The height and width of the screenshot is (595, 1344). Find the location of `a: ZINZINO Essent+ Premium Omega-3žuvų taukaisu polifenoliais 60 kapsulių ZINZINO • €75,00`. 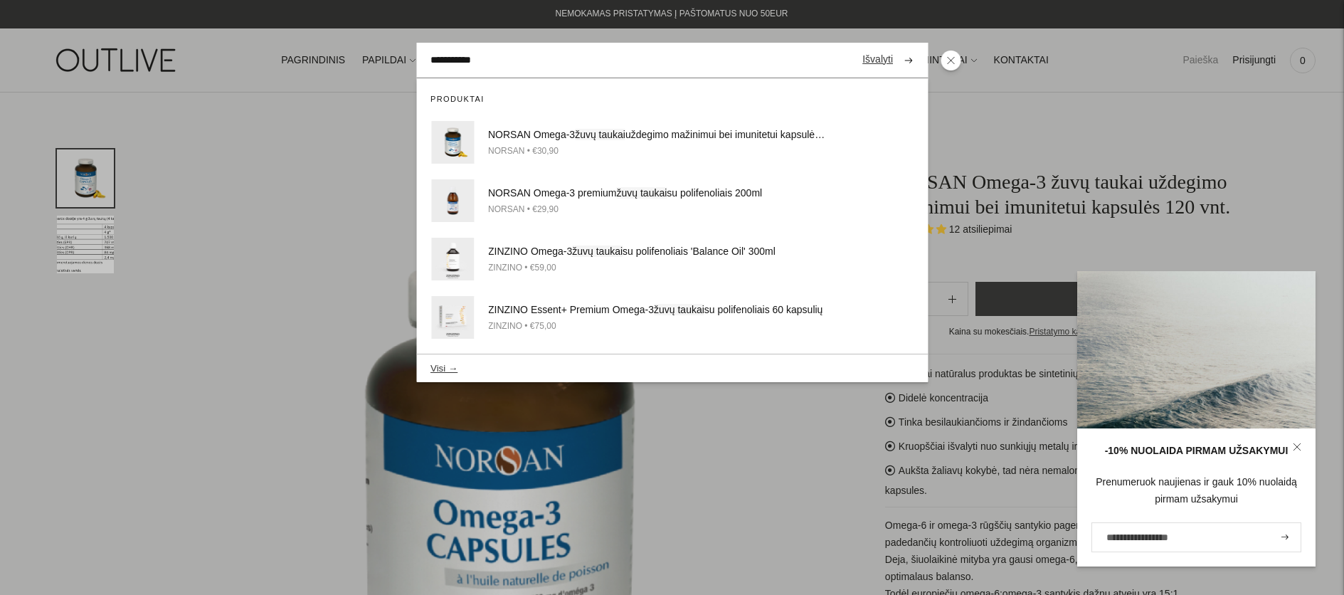

a: ZINZINO Essent+ Premium Omega-3žuvų taukaisu polifenoliais 60 kapsulių ZINZINO • €75,00 is located at coordinates (672, 317).